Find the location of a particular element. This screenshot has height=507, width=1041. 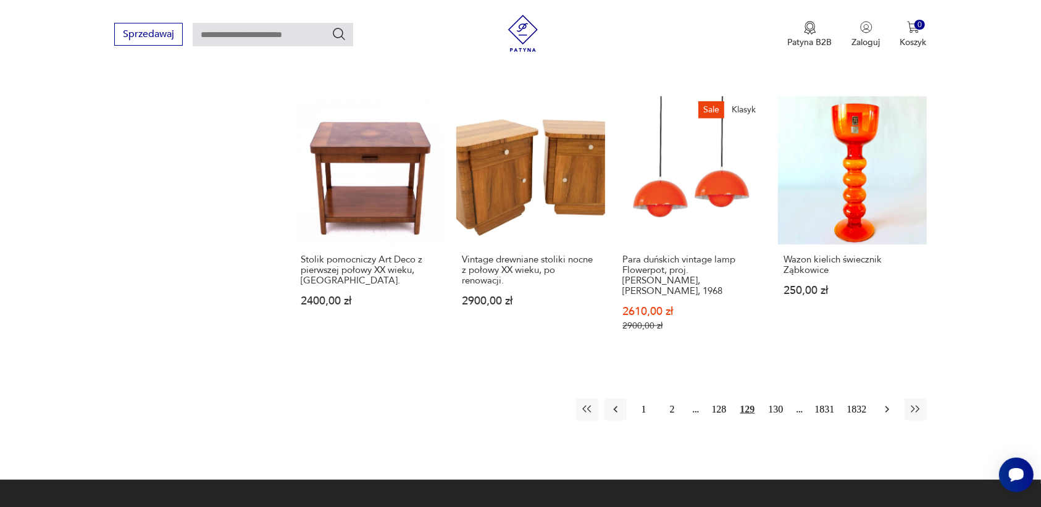

button: Sprzedawaj is located at coordinates (148, 34).